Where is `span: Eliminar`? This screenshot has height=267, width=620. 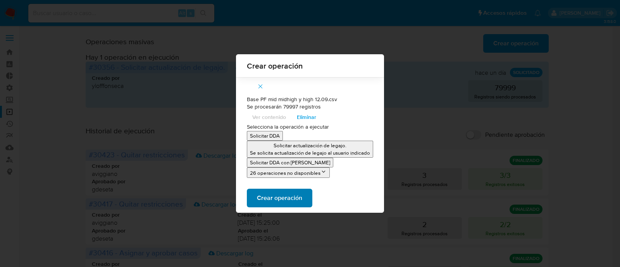
span: Eliminar is located at coordinates (307, 117).